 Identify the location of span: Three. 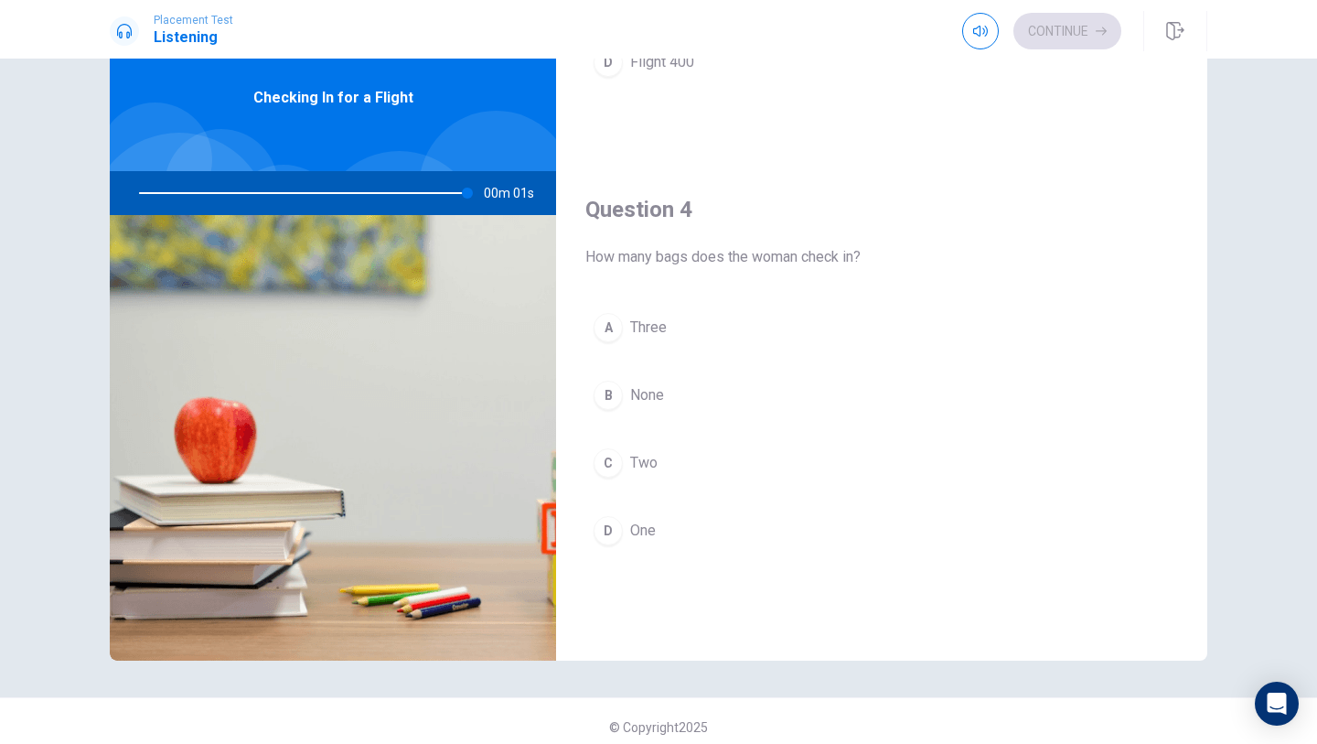
(649, 328).